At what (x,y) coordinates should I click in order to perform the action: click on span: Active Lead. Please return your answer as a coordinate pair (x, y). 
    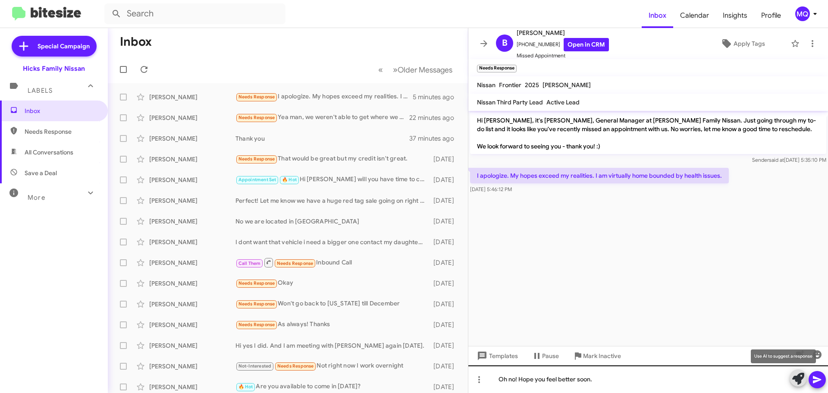
    Looking at the image, I should click on (563, 102).